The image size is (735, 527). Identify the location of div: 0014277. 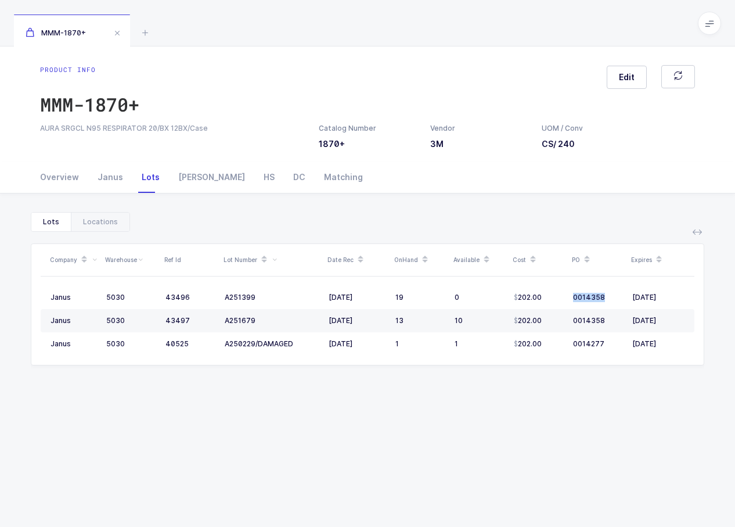
(598, 344).